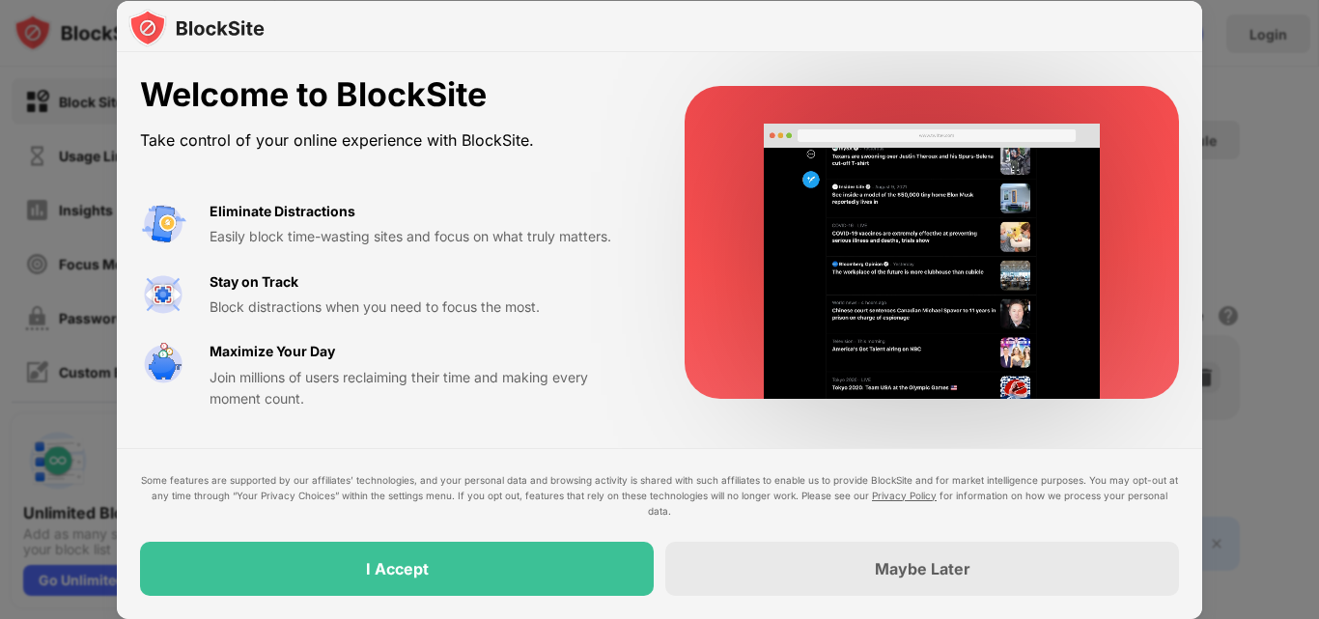 The width and height of the screenshot is (1319, 619). I want to click on div: Join millions of users reclaiming their time and making every moment count., so click(424, 388).